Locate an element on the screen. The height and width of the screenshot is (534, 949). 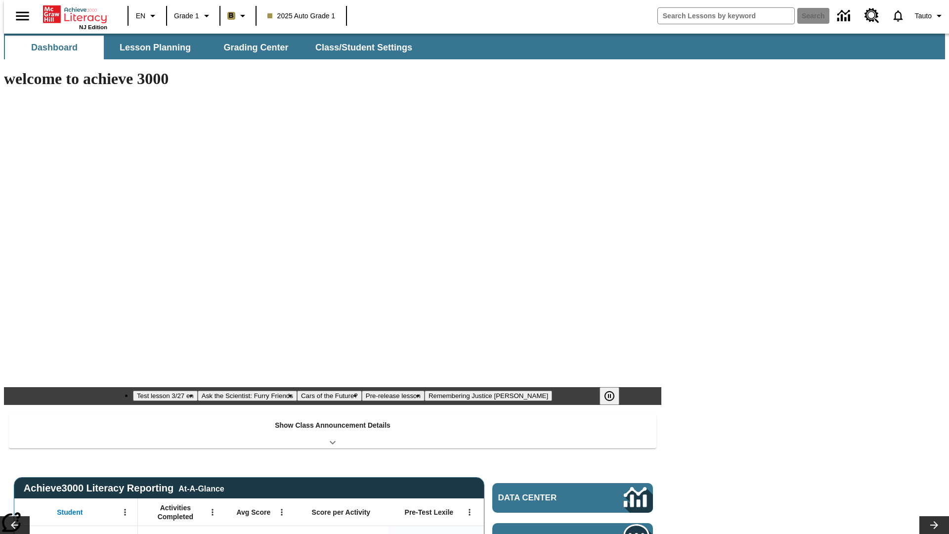
span: Student is located at coordinates (70, 512).